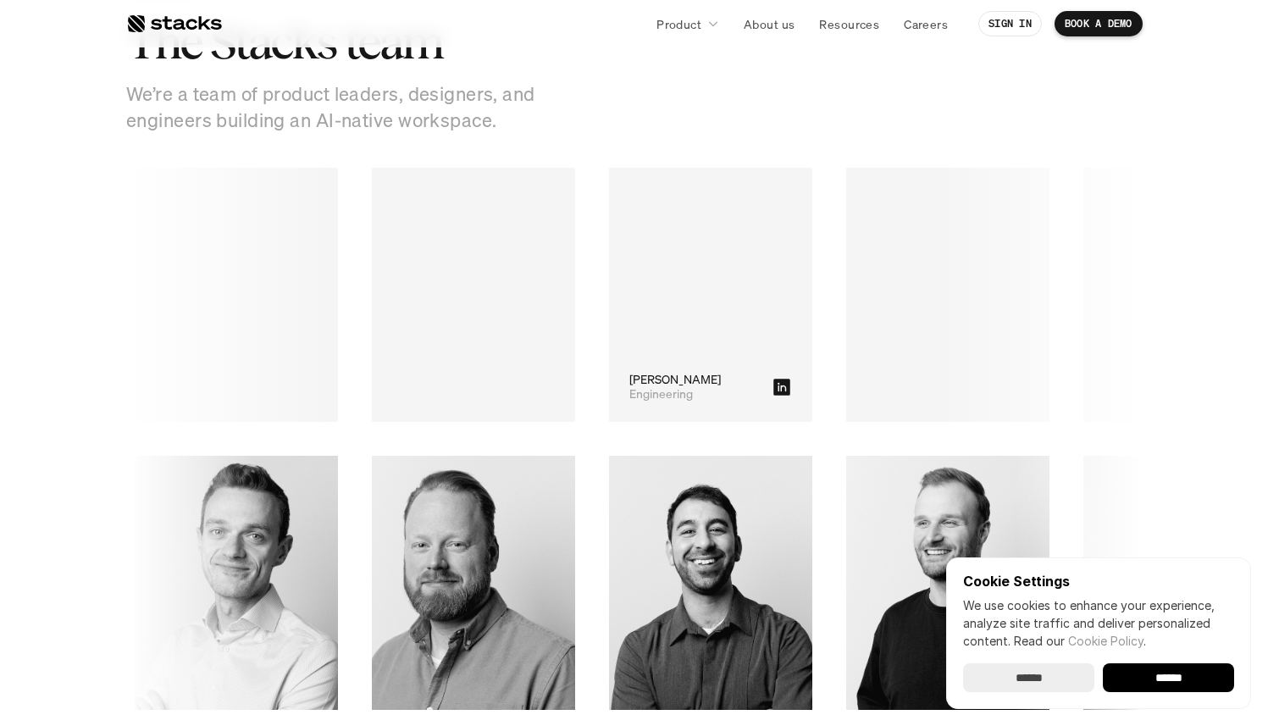 This screenshot has height=726, width=1268. What do you see at coordinates (1099, 24) in the screenshot?
I see `a: BOOK A DEMO` at bounding box center [1099, 24].